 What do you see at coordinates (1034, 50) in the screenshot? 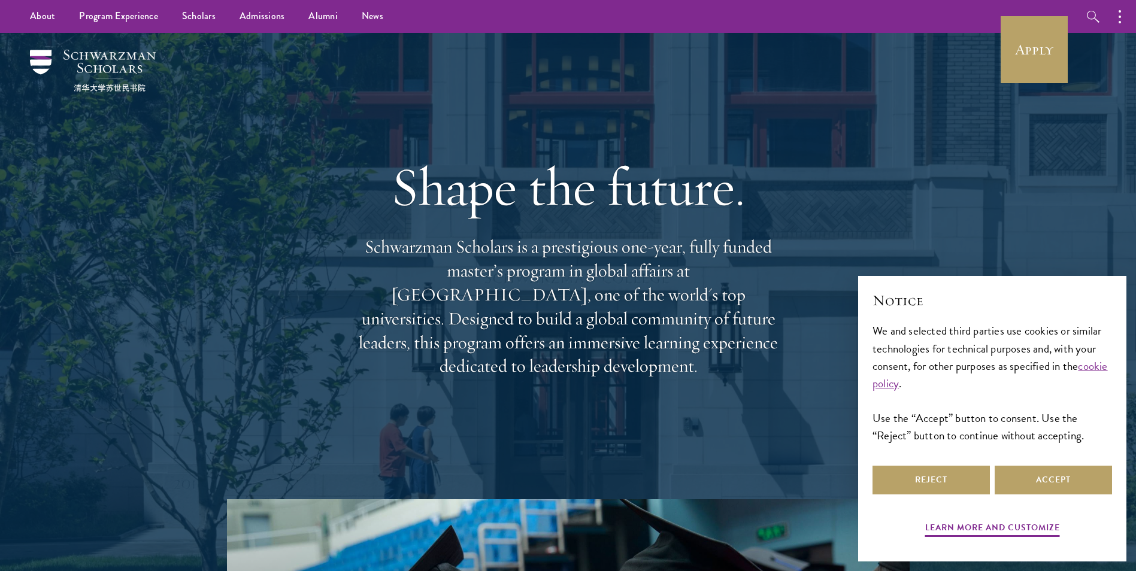
I see `a: Apply` at bounding box center [1034, 50].